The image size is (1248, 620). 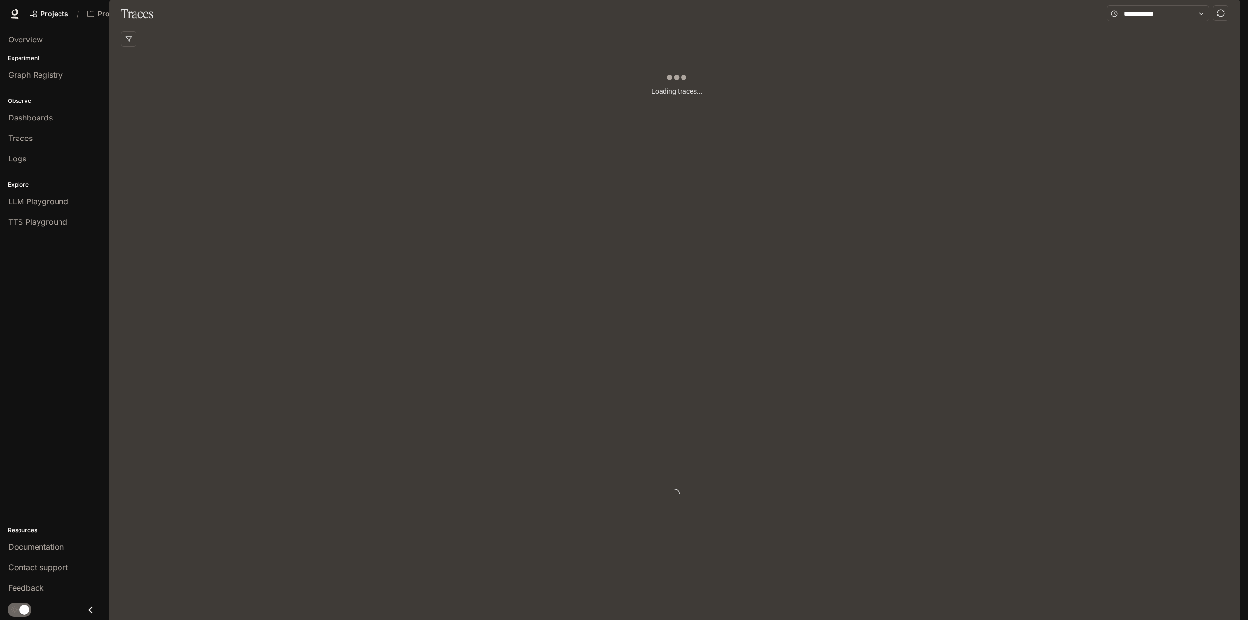 What do you see at coordinates (675, 494) in the screenshot?
I see `span: loading` at bounding box center [675, 494].